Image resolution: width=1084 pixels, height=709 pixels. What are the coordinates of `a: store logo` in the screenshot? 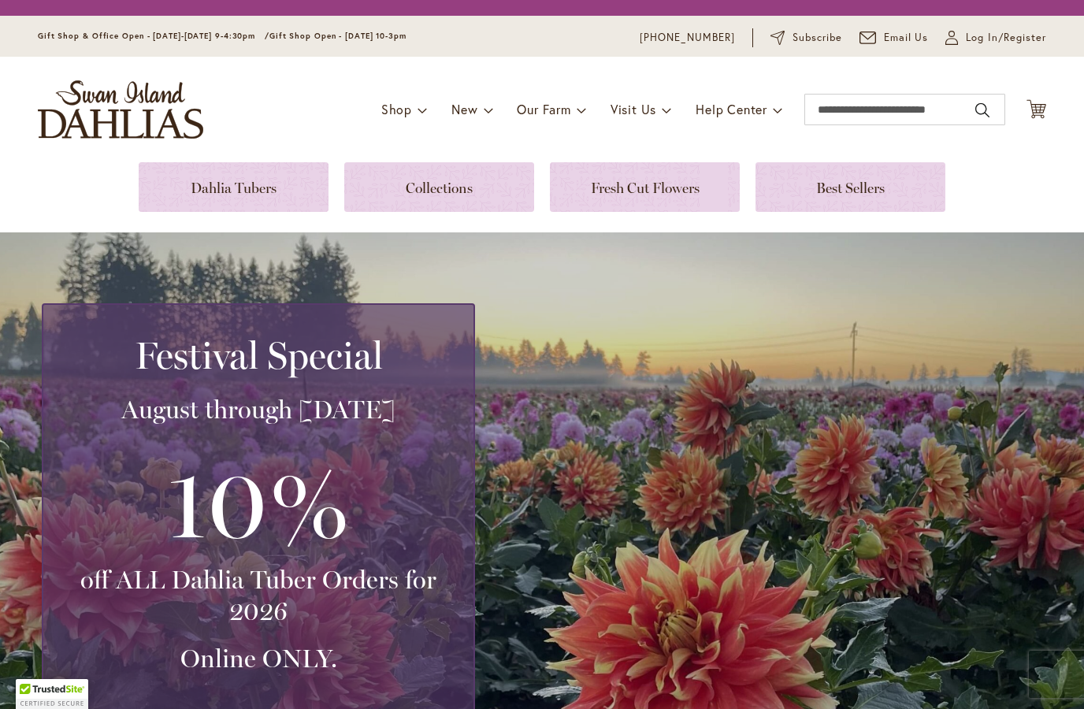 It's located at (120, 109).